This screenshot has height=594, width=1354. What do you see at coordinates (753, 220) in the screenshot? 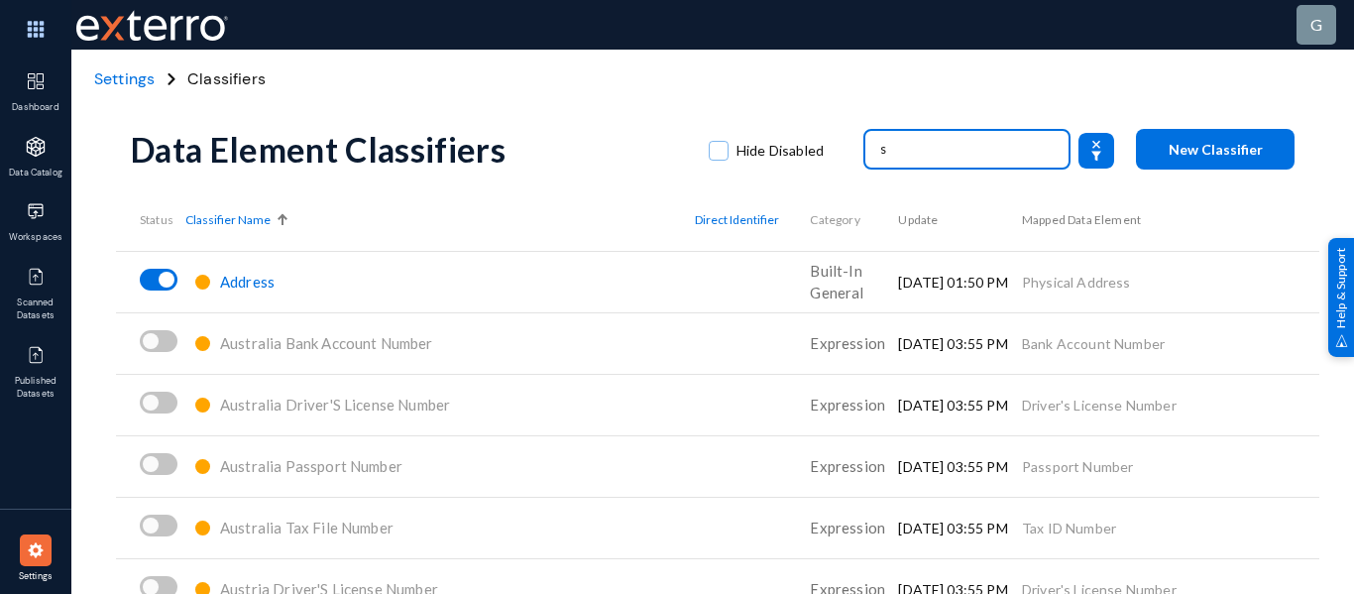
I see `div: Direct Identifier` at bounding box center [753, 220].